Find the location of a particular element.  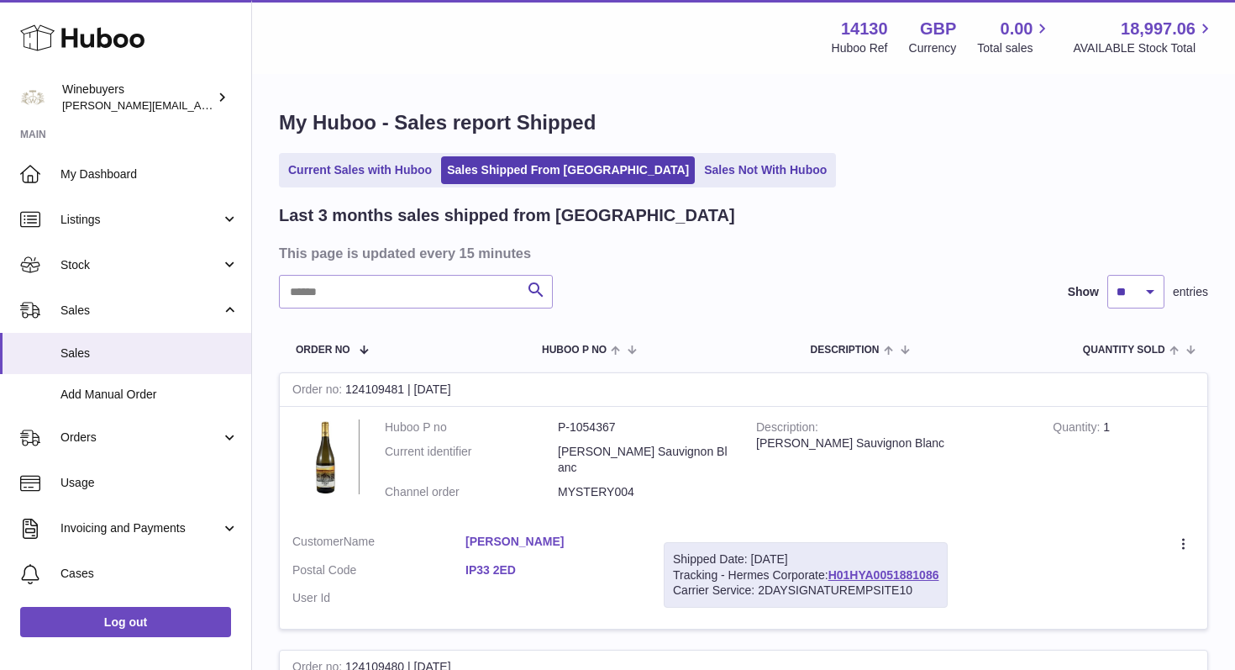

span: Add Manual Order is located at coordinates (150, 394).